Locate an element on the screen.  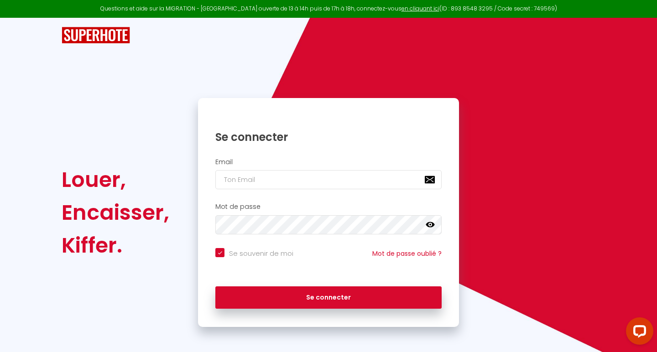
img: SuperHote logo is located at coordinates (96, 35).